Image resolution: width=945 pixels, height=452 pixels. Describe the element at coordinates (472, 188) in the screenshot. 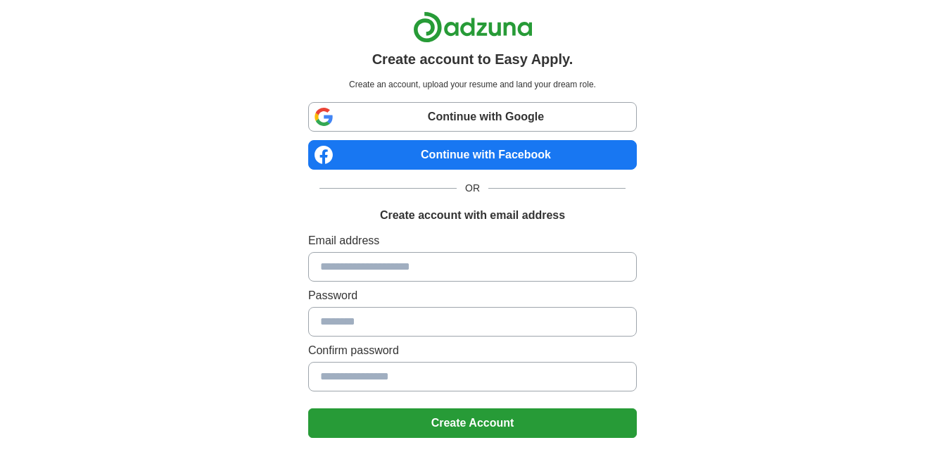

I see `span: OR` at that location.